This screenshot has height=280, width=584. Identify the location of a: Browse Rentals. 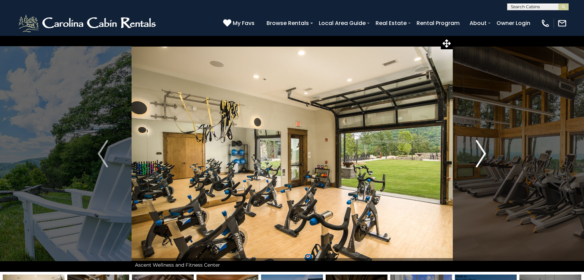
(288, 23).